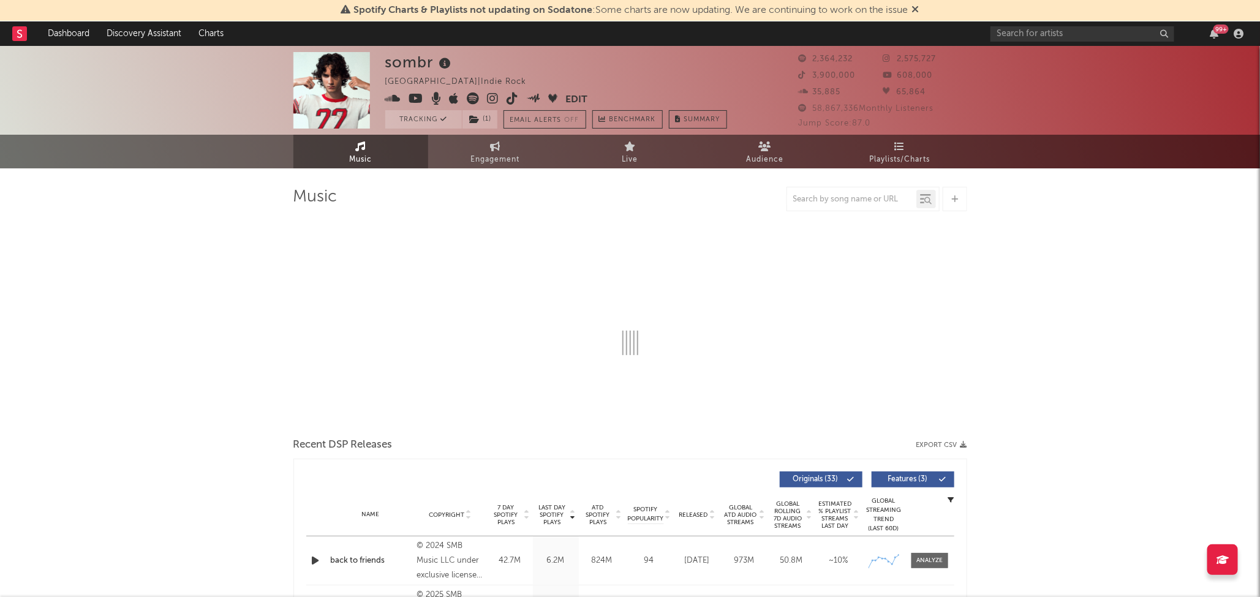  What do you see at coordinates (741, 515) in the screenshot?
I see `span: Global ATD Audio Streams` at bounding box center [741, 515].